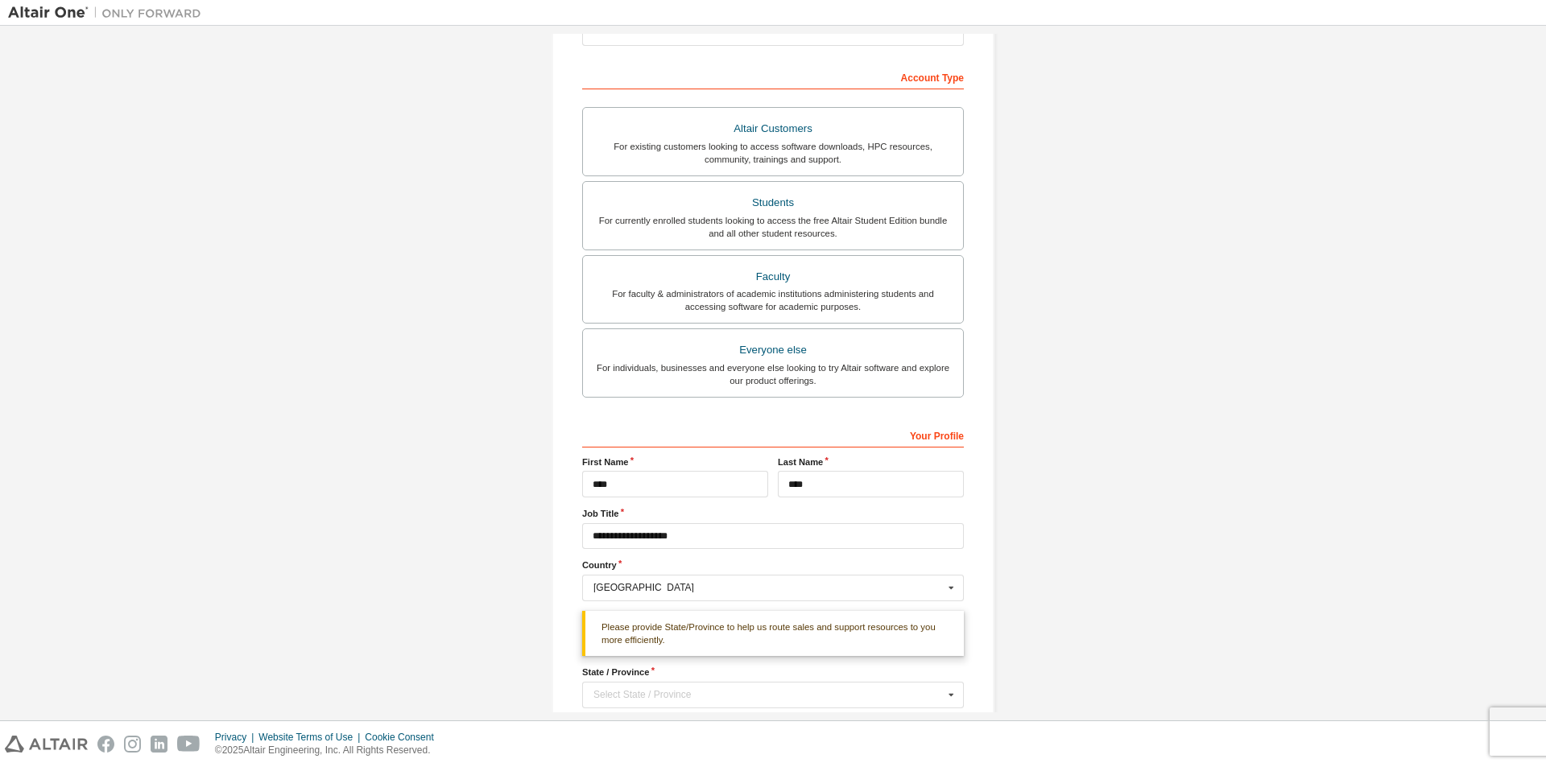 This screenshot has height=767, width=1546. I want to click on p: © 2025 Altair Engineering, Inc. All Rights Reserved., so click(329, 750).